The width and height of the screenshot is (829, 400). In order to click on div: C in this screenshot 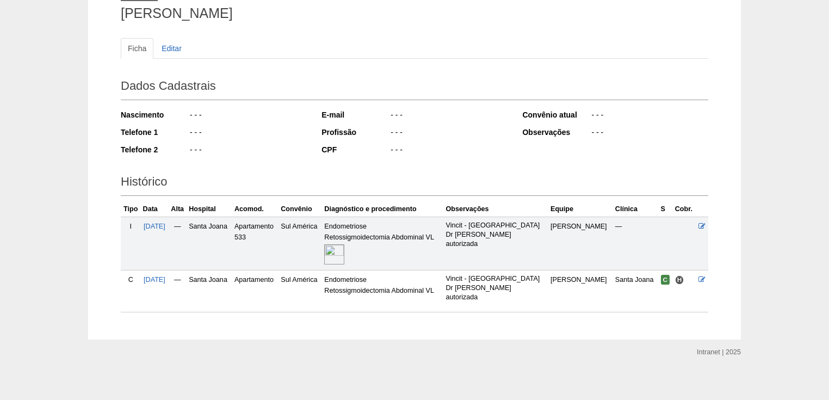, I will do `click(131, 280)`.